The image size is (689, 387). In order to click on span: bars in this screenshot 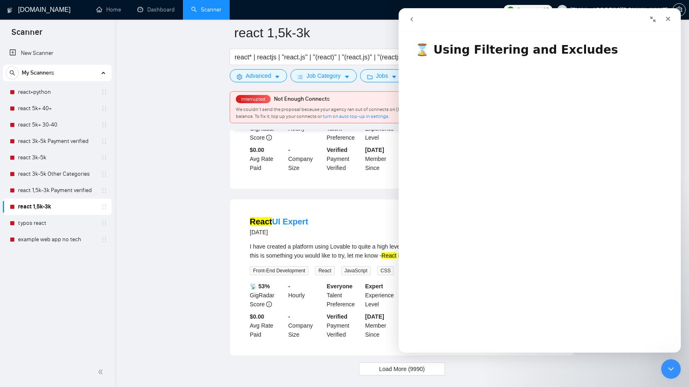, I will do `click(300, 77)`.